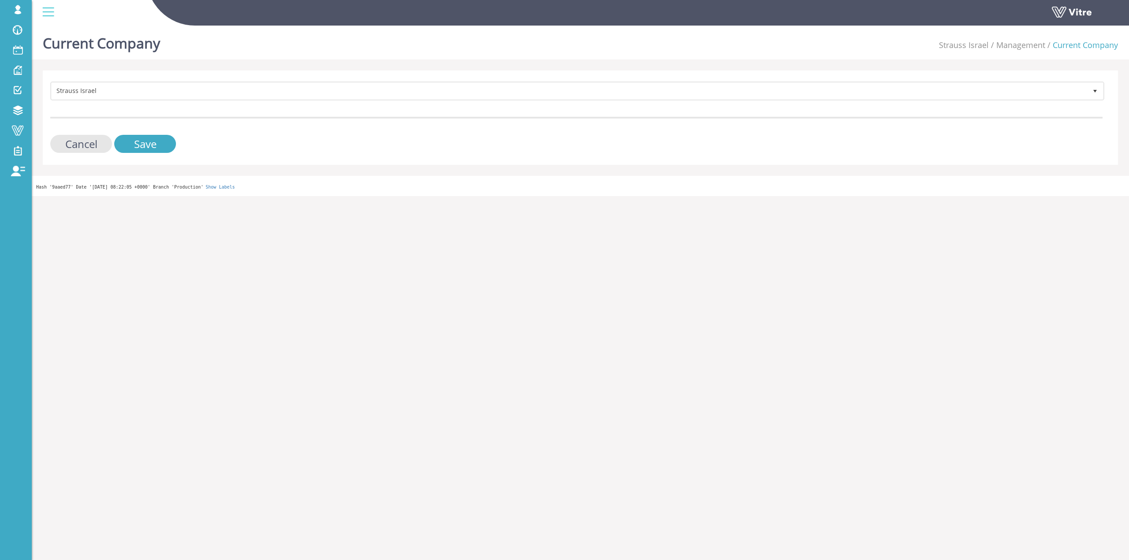 The height and width of the screenshot is (560, 1129). I want to click on span: select, so click(1095, 91).